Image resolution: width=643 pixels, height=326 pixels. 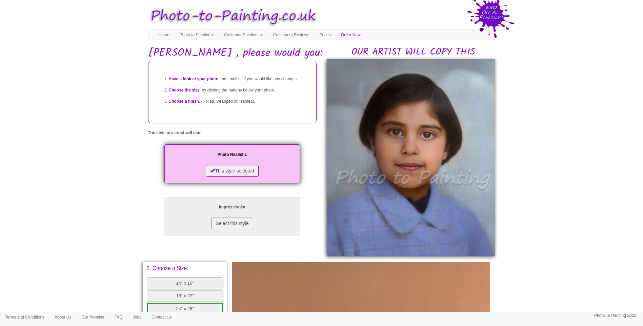 I want to click on li: , (Rolled, Wrapped or Framed)., so click(x=239, y=101).